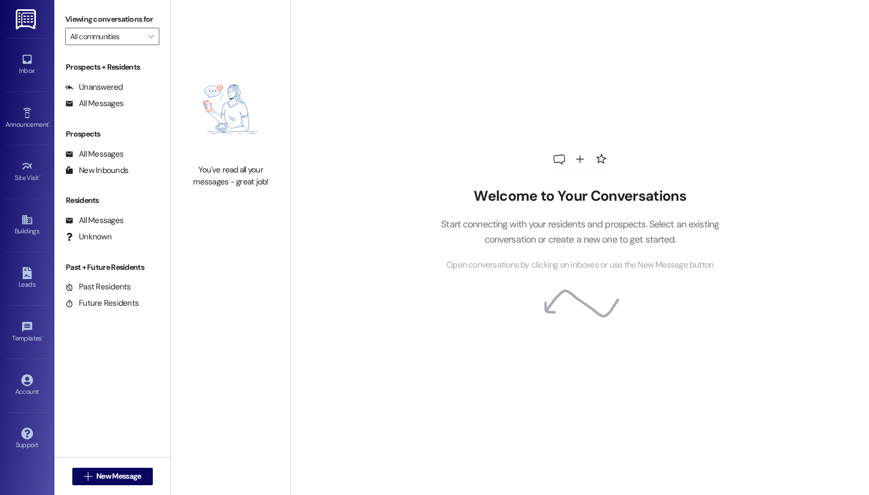  Describe the element at coordinates (27, 439) in the screenshot. I see `a: Support` at that location.